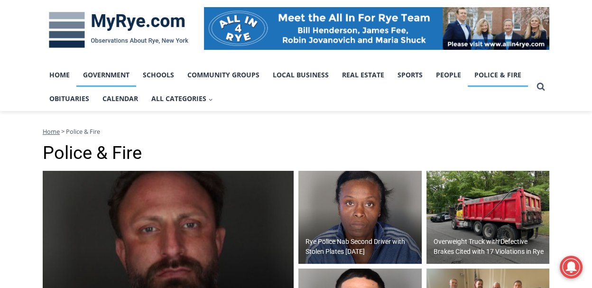  I want to click on a: Calendar, so click(120, 99).